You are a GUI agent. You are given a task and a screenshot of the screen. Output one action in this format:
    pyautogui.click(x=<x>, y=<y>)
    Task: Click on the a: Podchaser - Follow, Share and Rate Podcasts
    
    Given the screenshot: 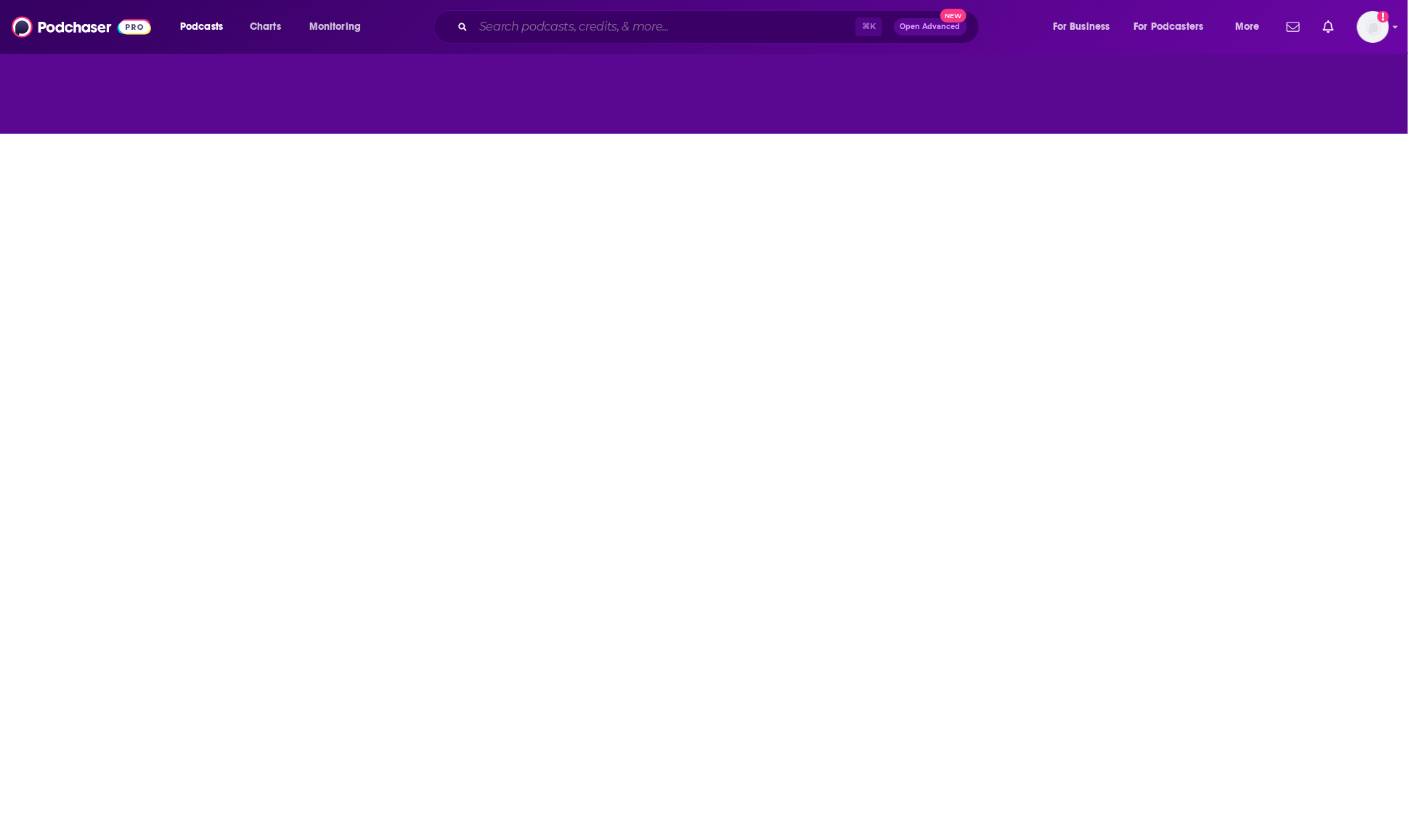 What is the action you would take?
    pyautogui.click(x=81, y=27)
    